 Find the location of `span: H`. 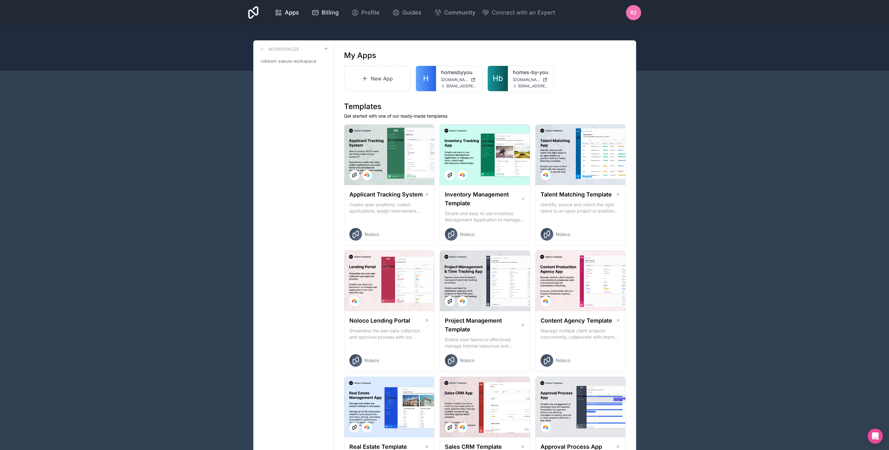

span: H is located at coordinates (426, 78).